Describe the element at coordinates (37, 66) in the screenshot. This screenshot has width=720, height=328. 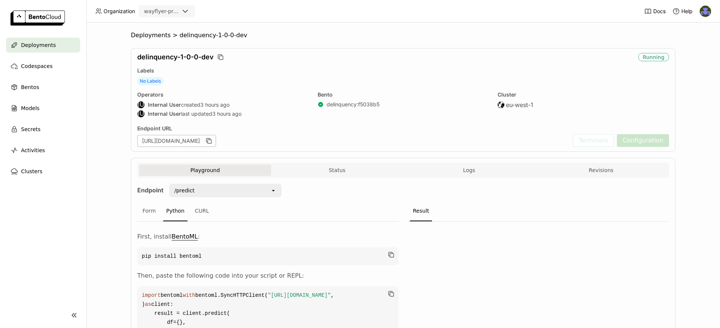
I see `span: Codespaces` at that location.